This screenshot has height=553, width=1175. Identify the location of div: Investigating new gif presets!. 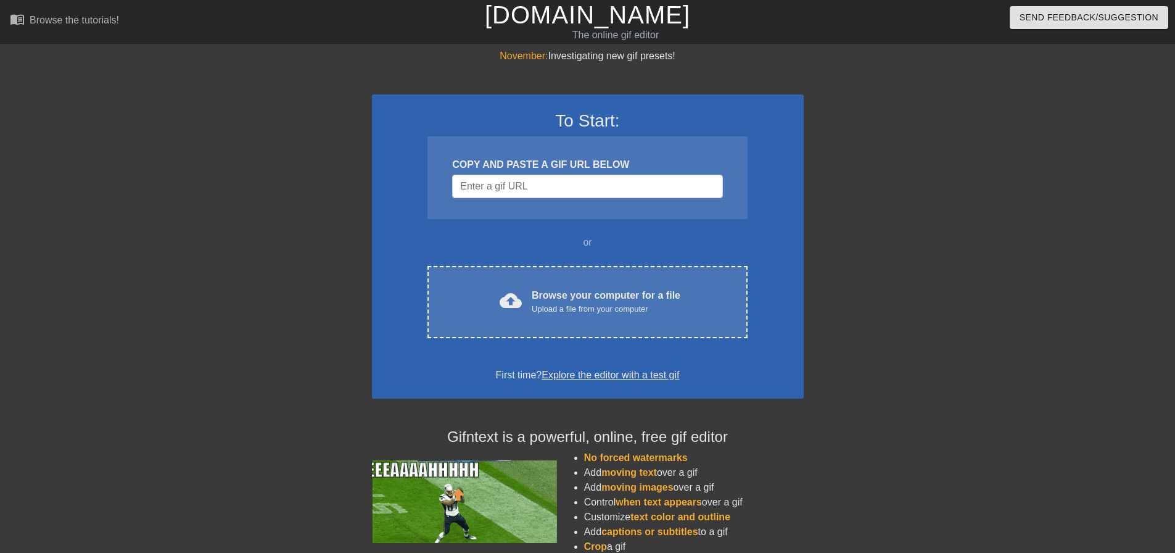
(588, 56).